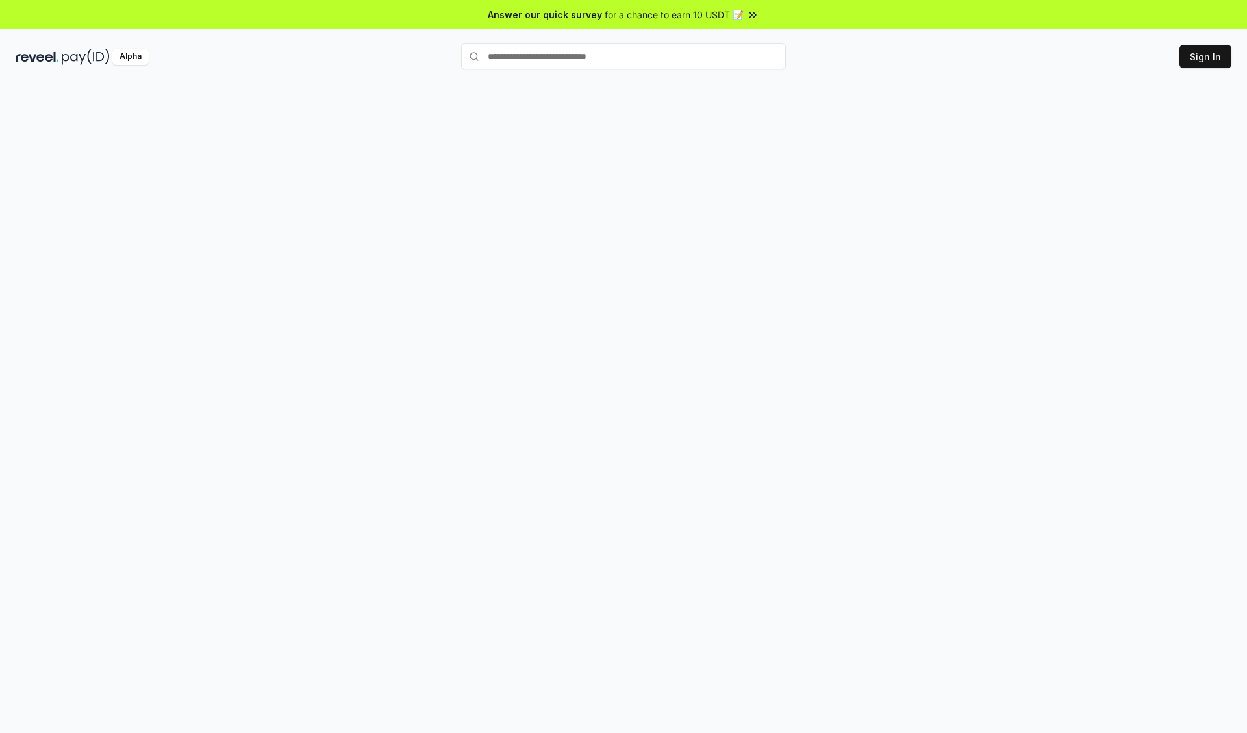  Describe the element at coordinates (86, 56) in the screenshot. I see `img: pay_id` at that location.